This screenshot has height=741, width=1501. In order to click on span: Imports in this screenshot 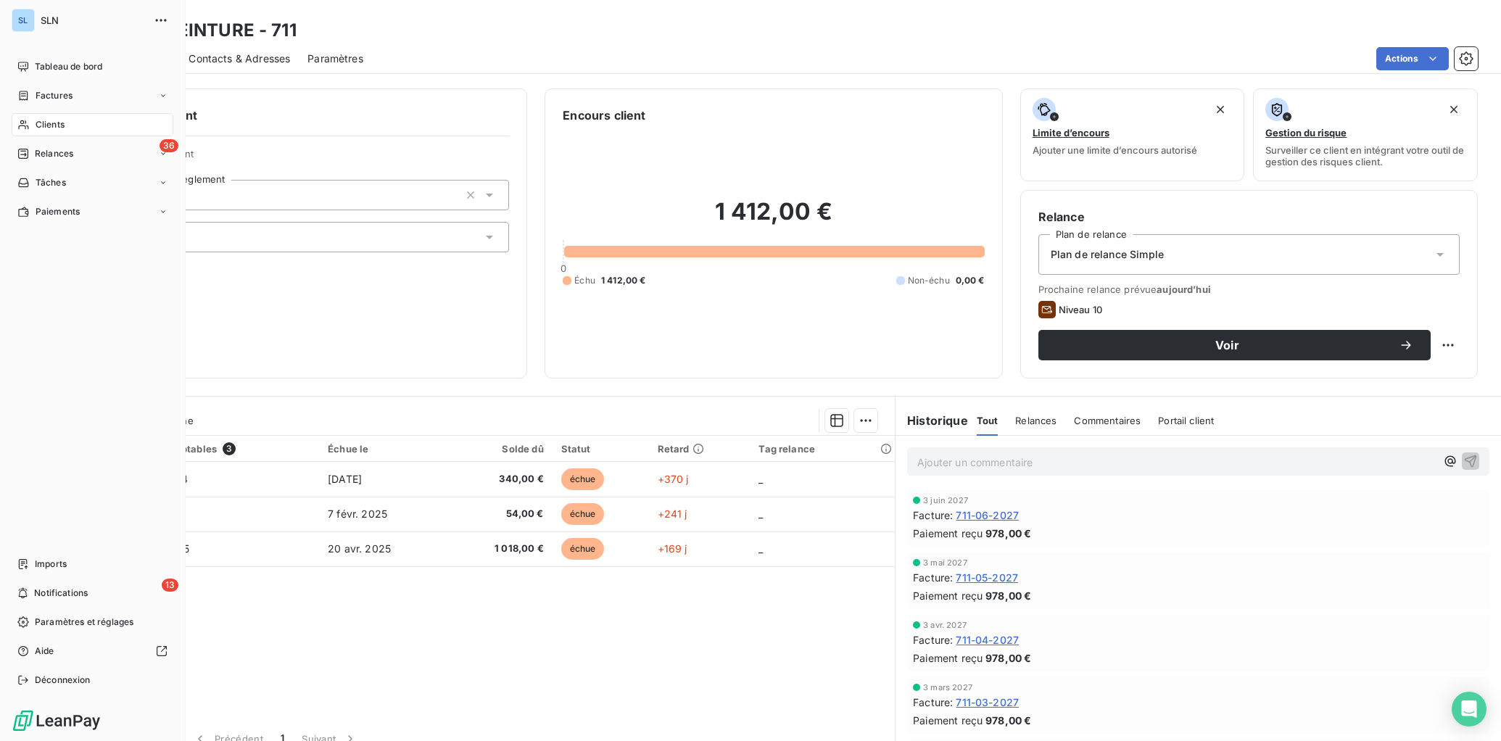, I will do `click(51, 564)`.